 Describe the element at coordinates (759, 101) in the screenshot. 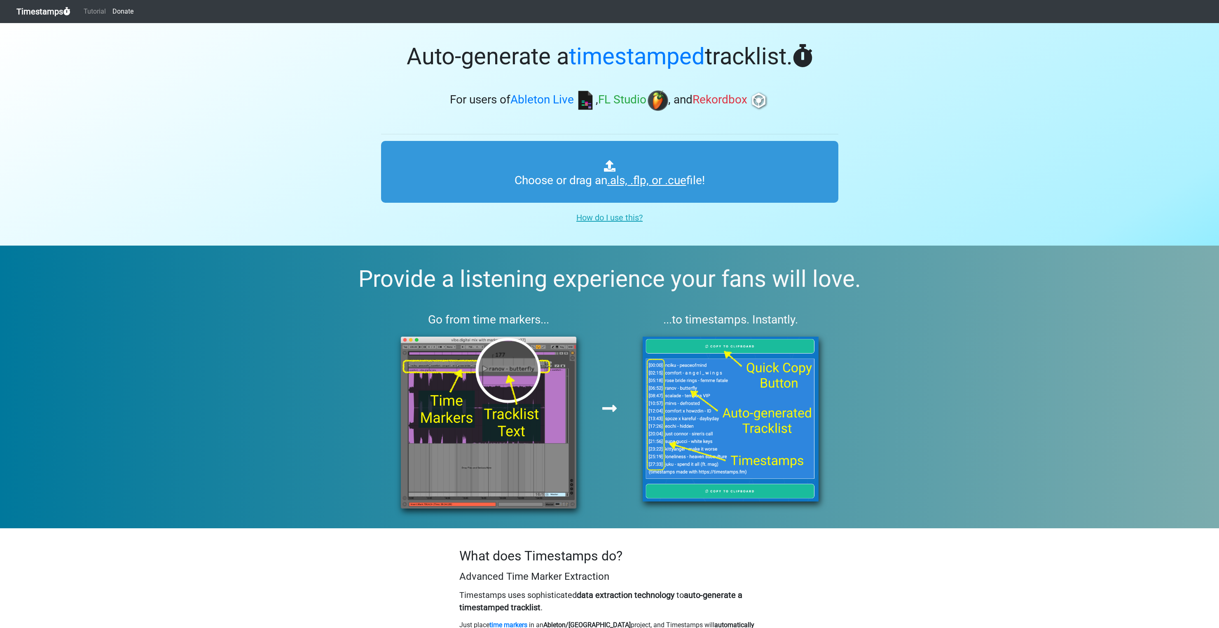

I see `img: rb.png` at that location.